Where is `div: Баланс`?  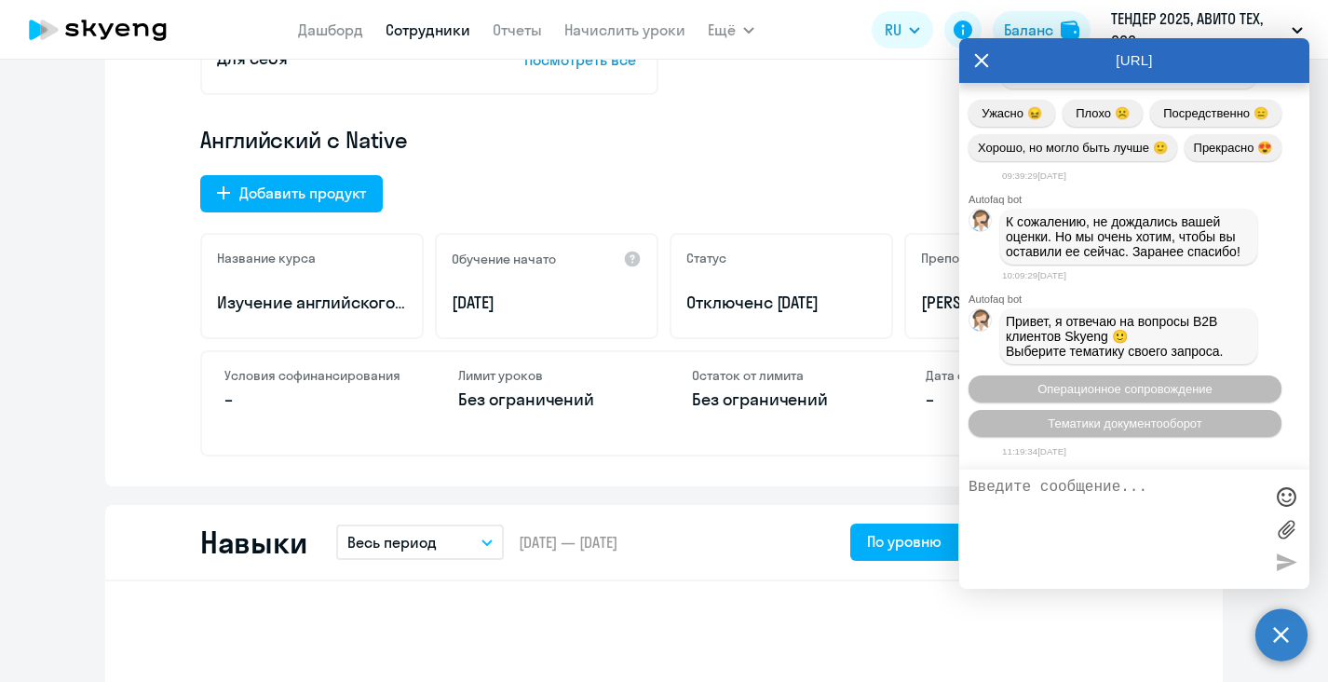
div: Баланс is located at coordinates (1028, 30).